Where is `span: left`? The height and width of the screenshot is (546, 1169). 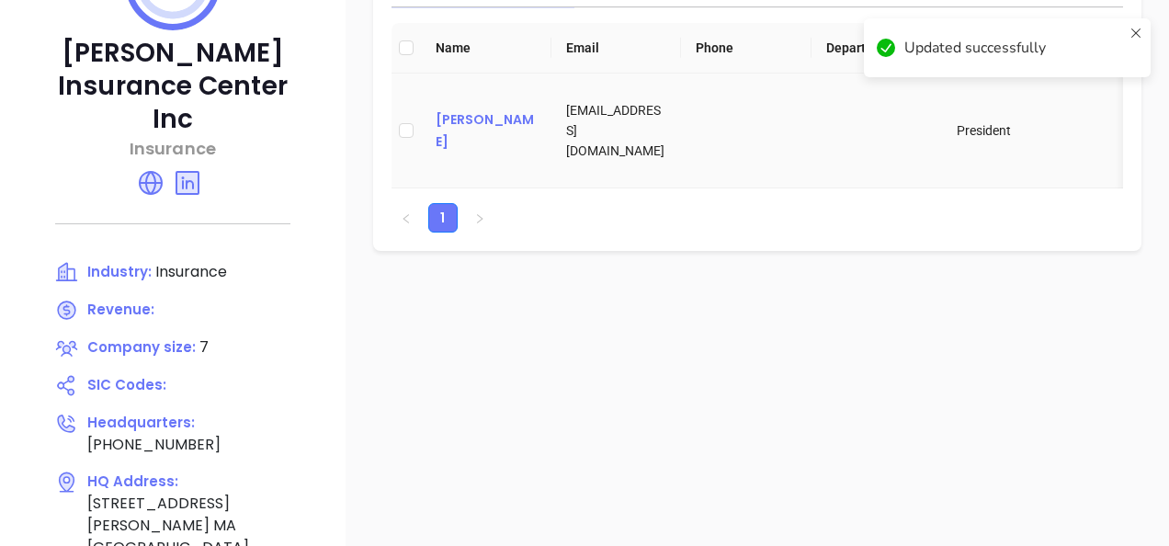 span: left is located at coordinates (406, 219).